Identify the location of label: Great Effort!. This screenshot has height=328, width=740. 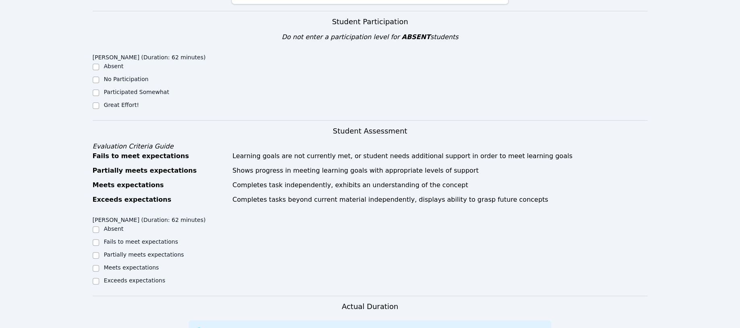
(121, 105).